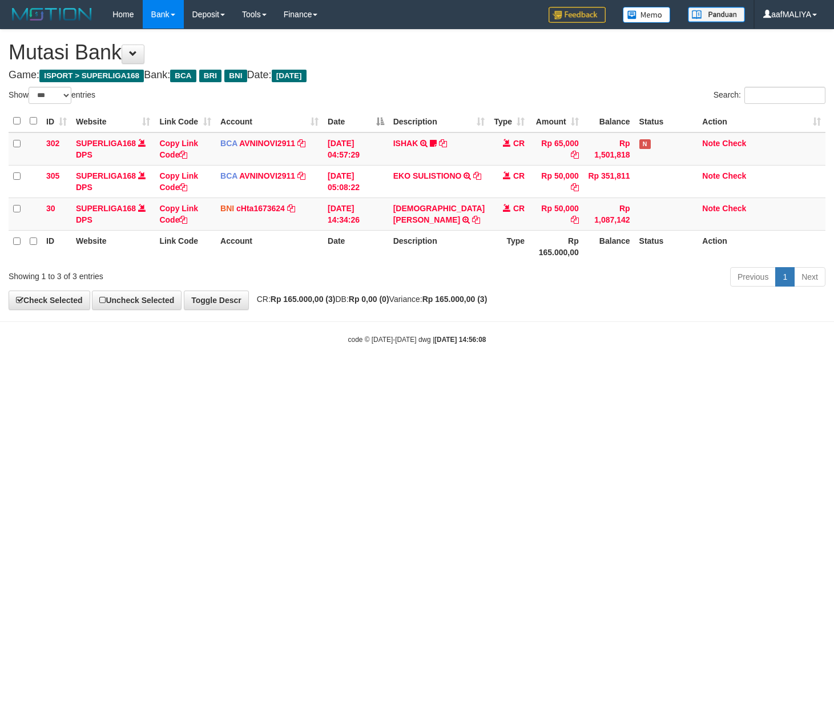  I want to click on th: Link Code: activate to sort column ascending, so click(185, 121).